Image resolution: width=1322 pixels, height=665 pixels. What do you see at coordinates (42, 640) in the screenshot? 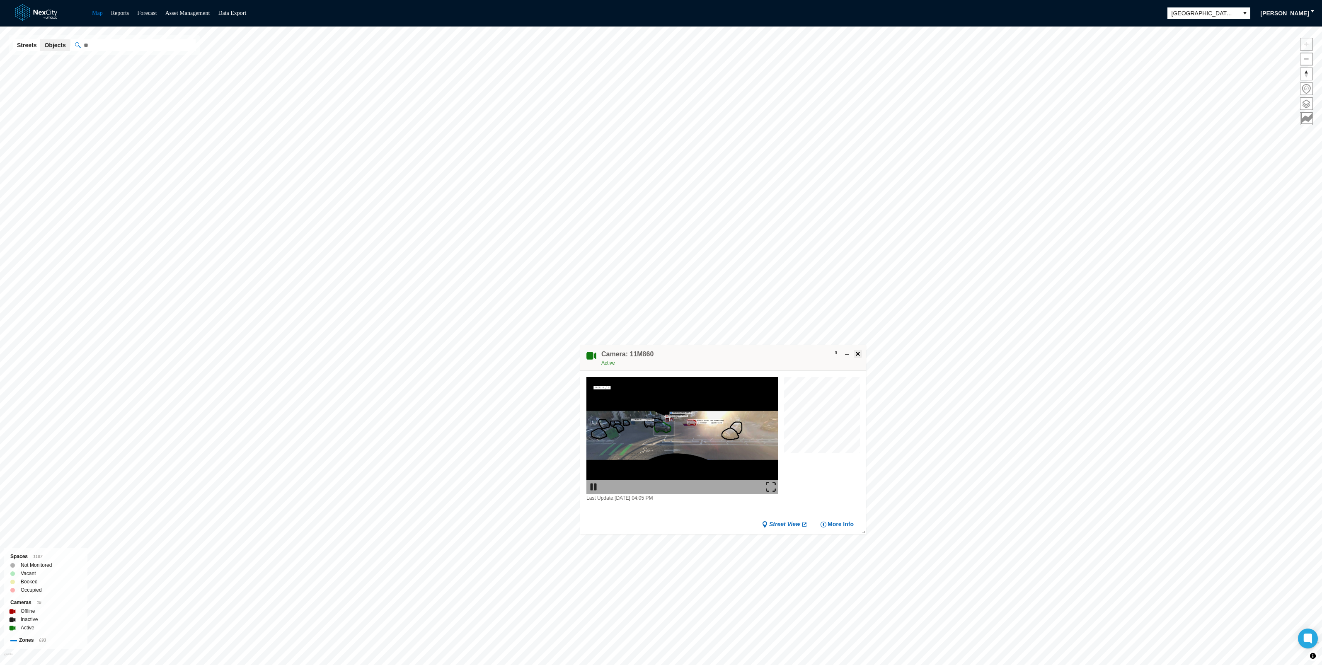
I see `span: 693` at bounding box center [42, 640].